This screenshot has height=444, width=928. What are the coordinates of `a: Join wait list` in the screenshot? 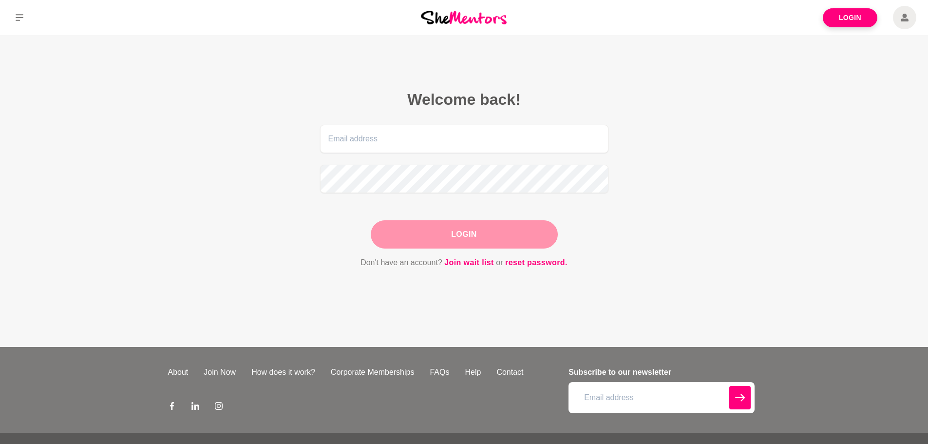 It's located at (469, 263).